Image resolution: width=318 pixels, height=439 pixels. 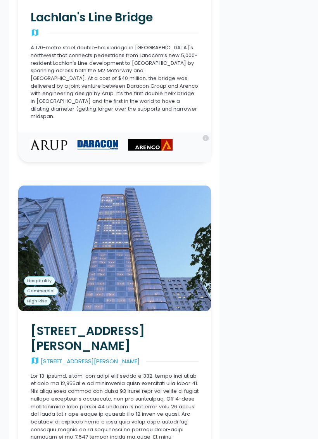 I want to click on h2: Lachlan's Line Bridge, so click(x=114, y=17).